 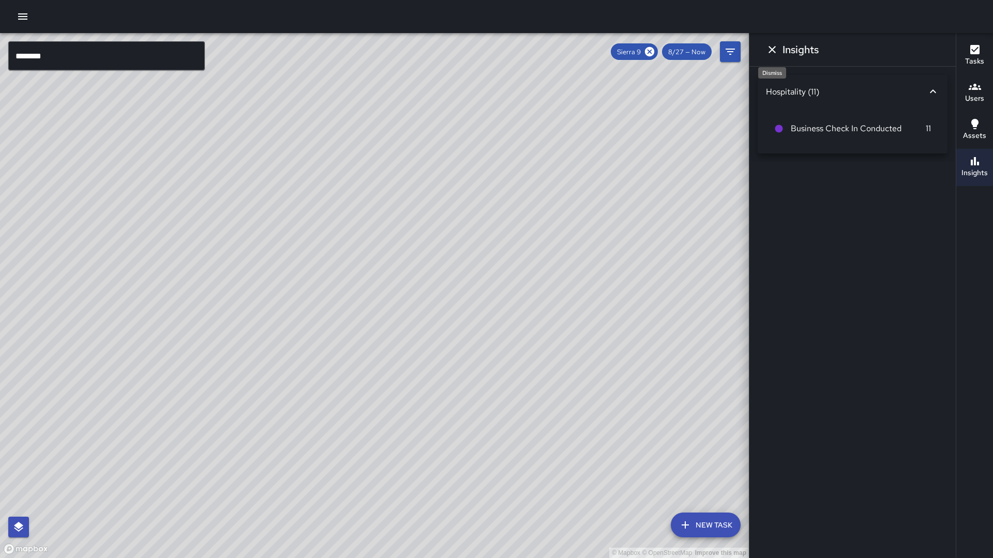 I want to click on button: New Task, so click(x=705, y=525).